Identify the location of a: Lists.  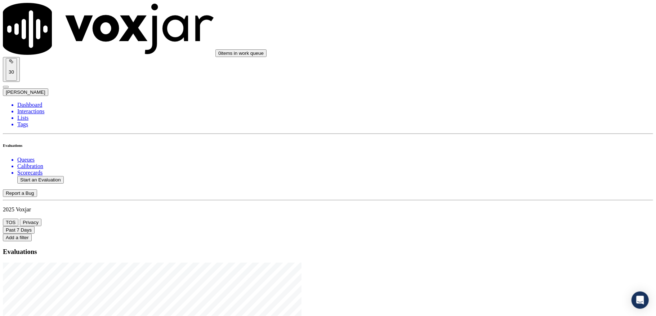
(335, 118).